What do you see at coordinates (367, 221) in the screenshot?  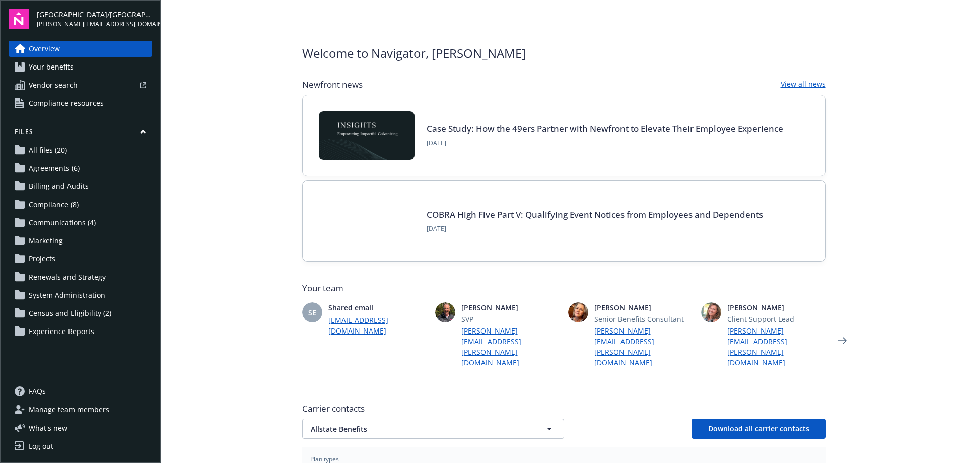 I see `a: BLOG-Card Image - Compliance - COBRA High Five Pt 5 - 09-11-25.jpg` at bounding box center [367, 221].